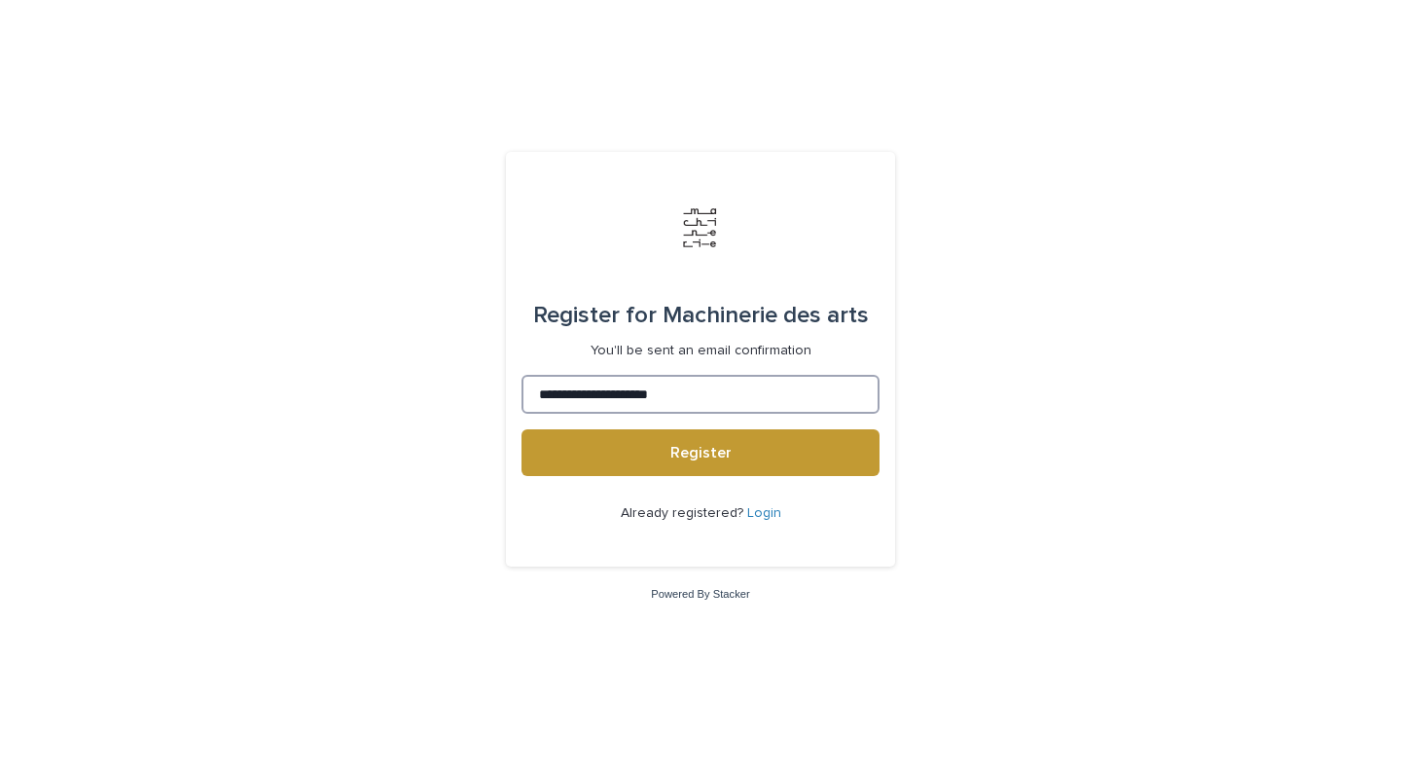 The image size is (1401, 774). I want to click on span: Register for, so click(595, 315).